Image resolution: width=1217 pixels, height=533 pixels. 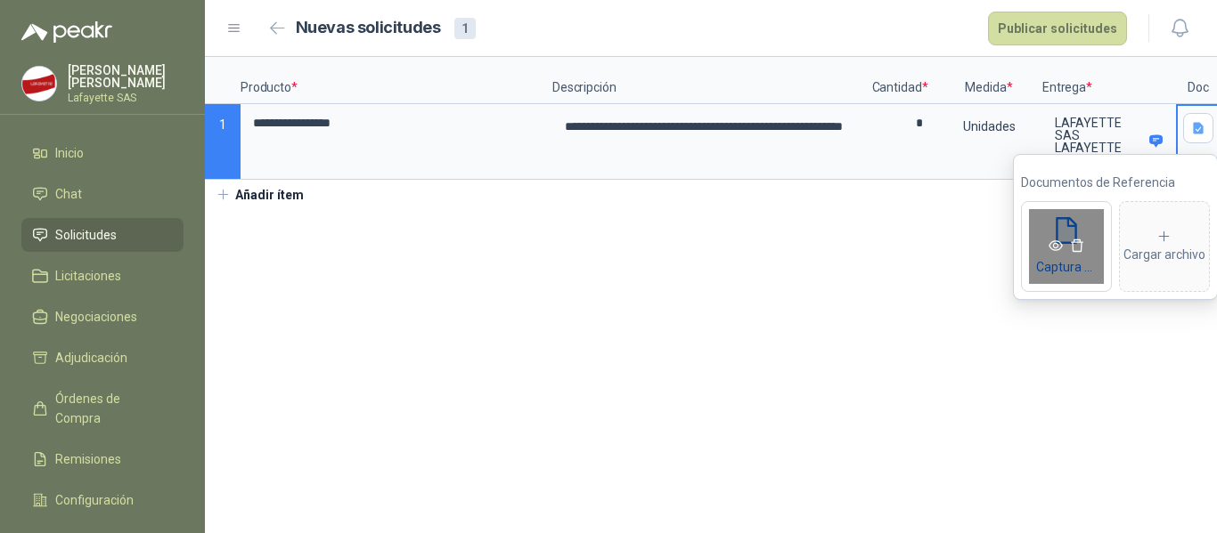 What do you see at coordinates (69, 194) in the screenshot?
I see `span: Chat` at bounding box center [69, 194].